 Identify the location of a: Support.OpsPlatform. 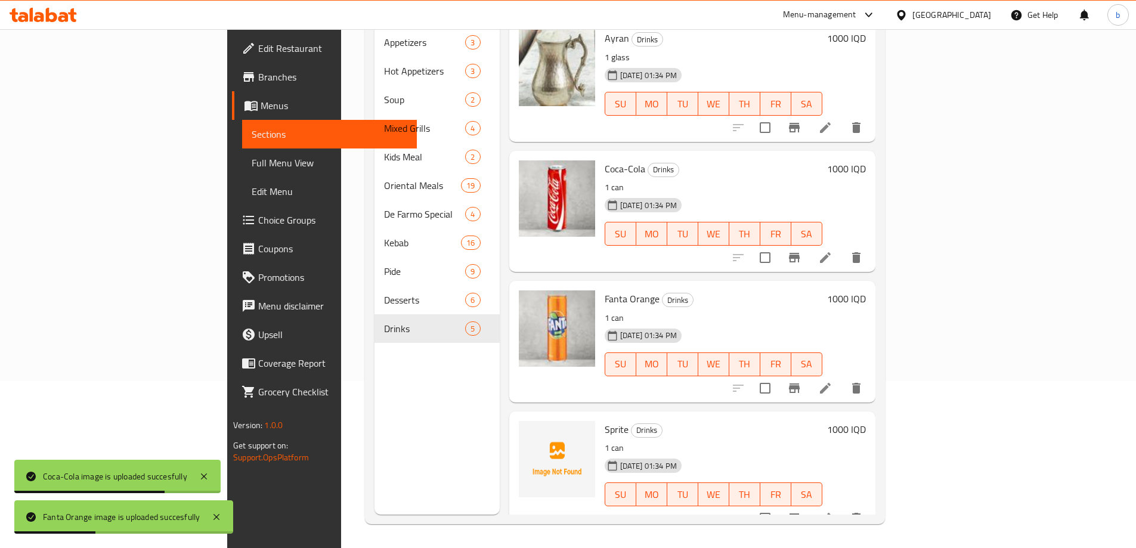
(271, 457).